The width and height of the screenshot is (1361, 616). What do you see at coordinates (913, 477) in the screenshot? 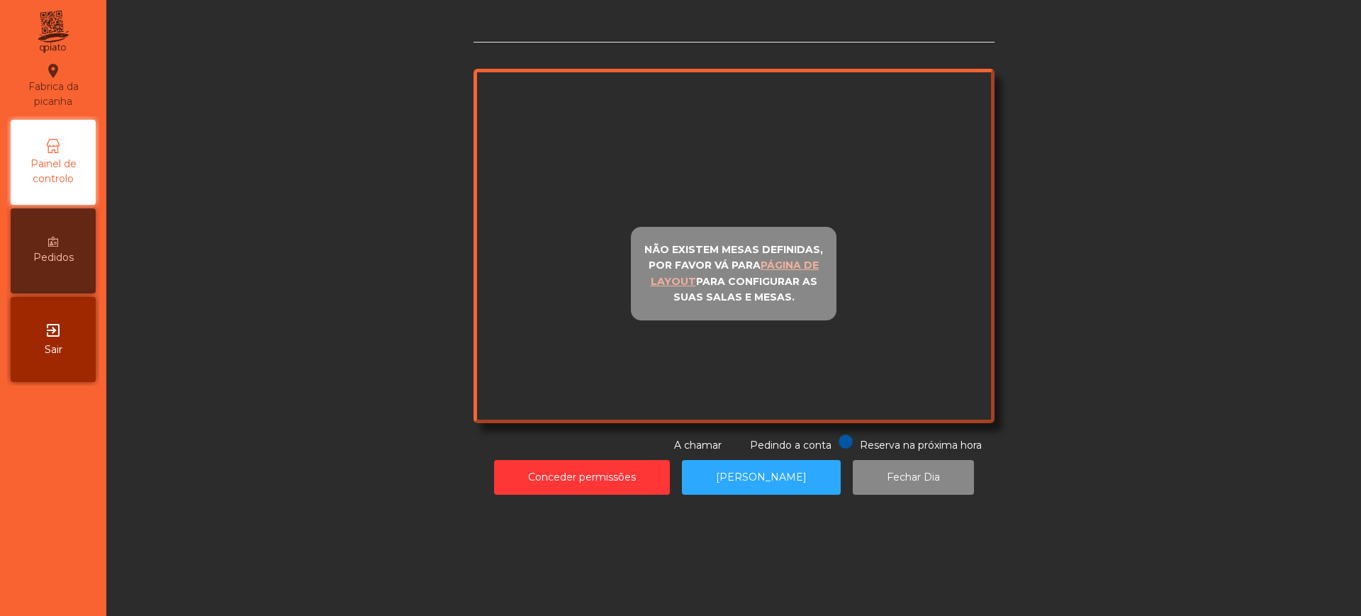
I see `button: Fechar Dia` at bounding box center [913, 477].